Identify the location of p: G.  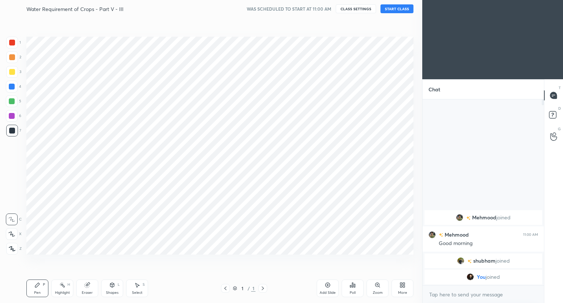
(559, 129).